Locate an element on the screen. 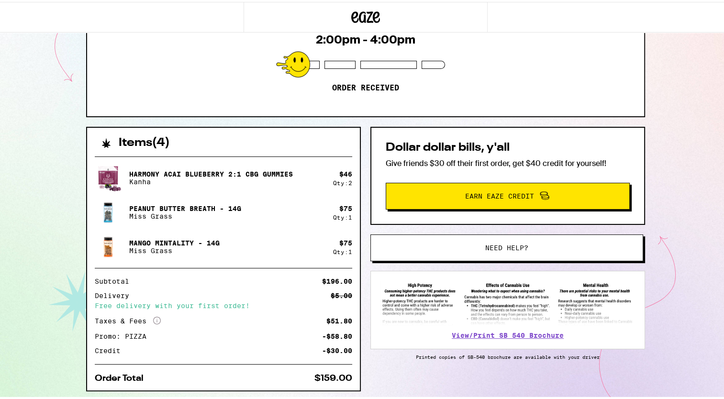  img: Kanha - Harmony Acai Blueberry 2:1 CBG Gummies is located at coordinates (108, 176).